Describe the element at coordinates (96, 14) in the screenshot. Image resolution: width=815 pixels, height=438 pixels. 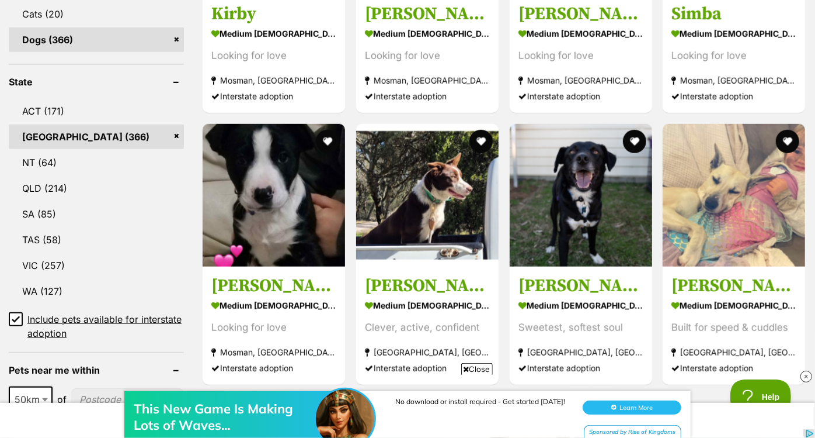
I see `a: Cats (20)` at that location.